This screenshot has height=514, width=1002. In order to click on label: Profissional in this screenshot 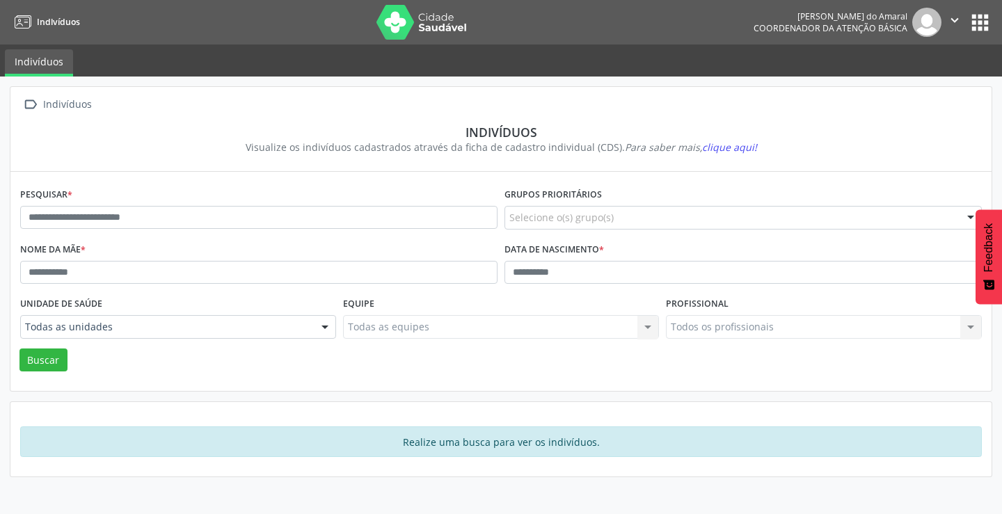, I will do `click(697, 304)`.